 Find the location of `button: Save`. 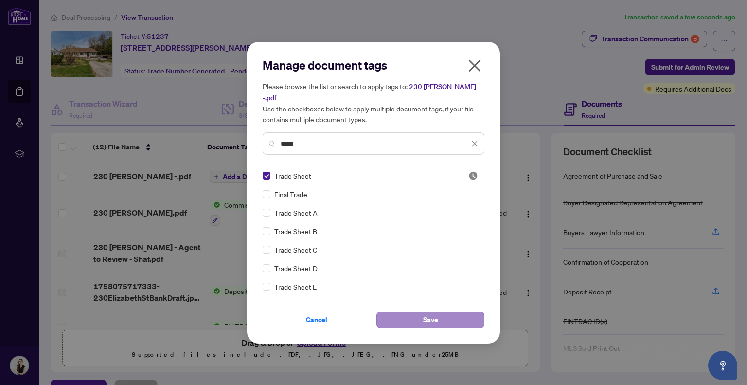

button: Save is located at coordinates (431, 320).